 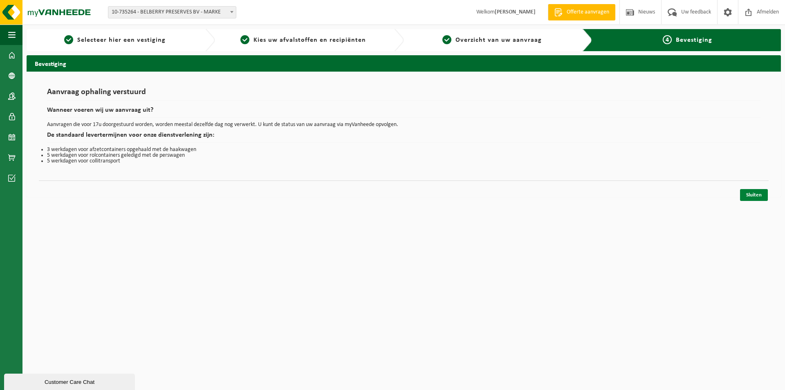 What do you see at coordinates (404, 150) in the screenshot?
I see `li: 3 werkdagen voor afzetcontainers opgehaald met de haakwagen` at bounding box center [404, 150].